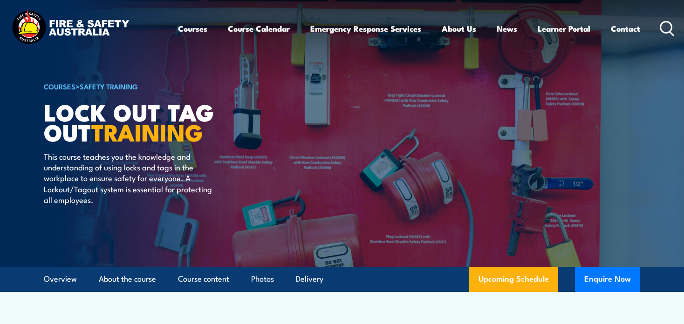 This screenshot has width=684, height=324. Describe the element at coordinates (60, 279) in the screenshot. I see `a: Overview` at that location.